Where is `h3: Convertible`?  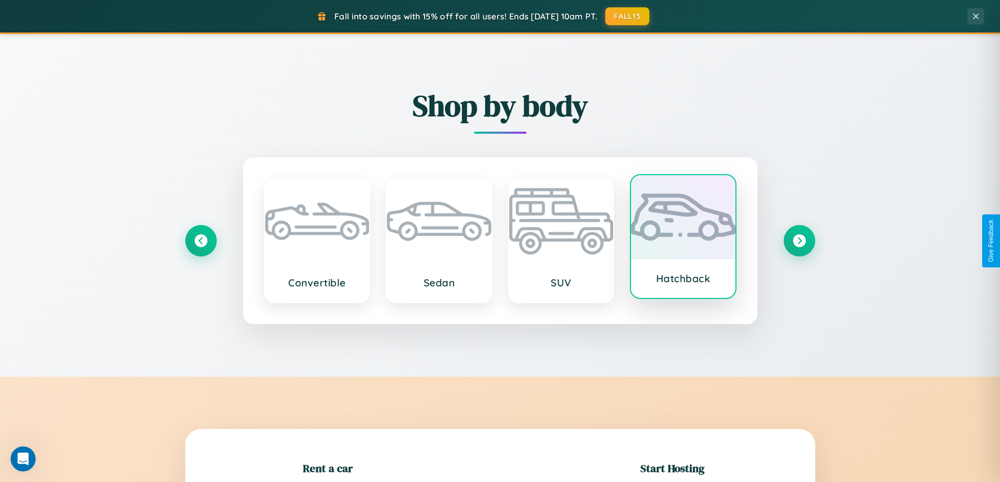
h3: Convertible is located at coordinates (317, 283).